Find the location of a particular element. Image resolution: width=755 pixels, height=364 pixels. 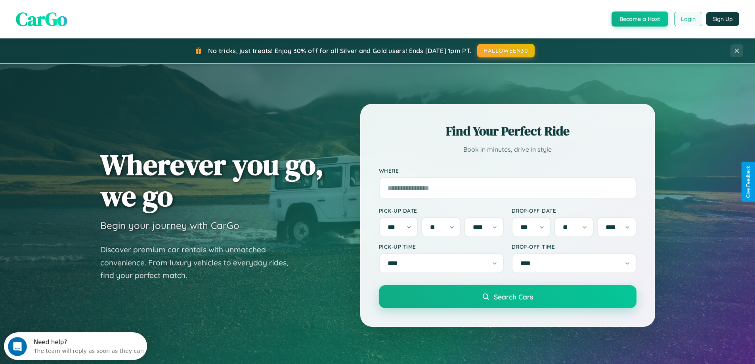

label: Where is located at coordinates (508, 170).